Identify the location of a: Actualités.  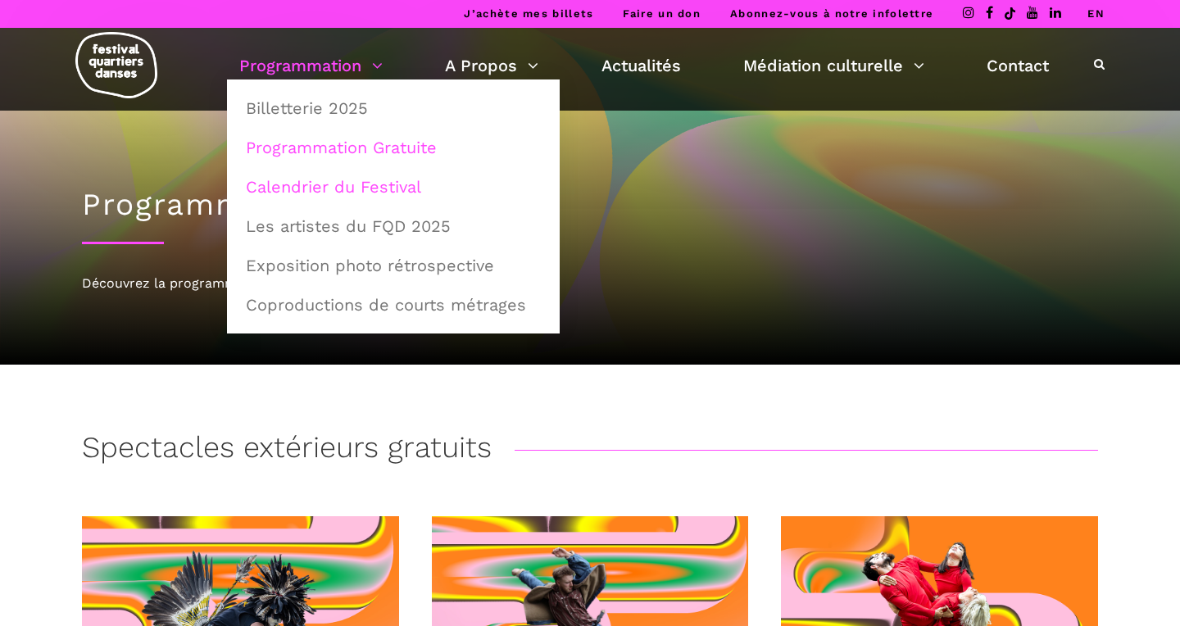
(641, 66).